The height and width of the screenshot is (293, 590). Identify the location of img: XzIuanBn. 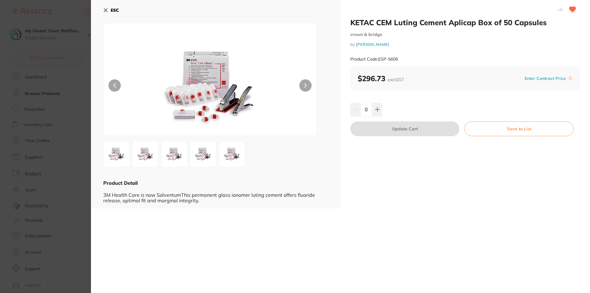
(145, 154).